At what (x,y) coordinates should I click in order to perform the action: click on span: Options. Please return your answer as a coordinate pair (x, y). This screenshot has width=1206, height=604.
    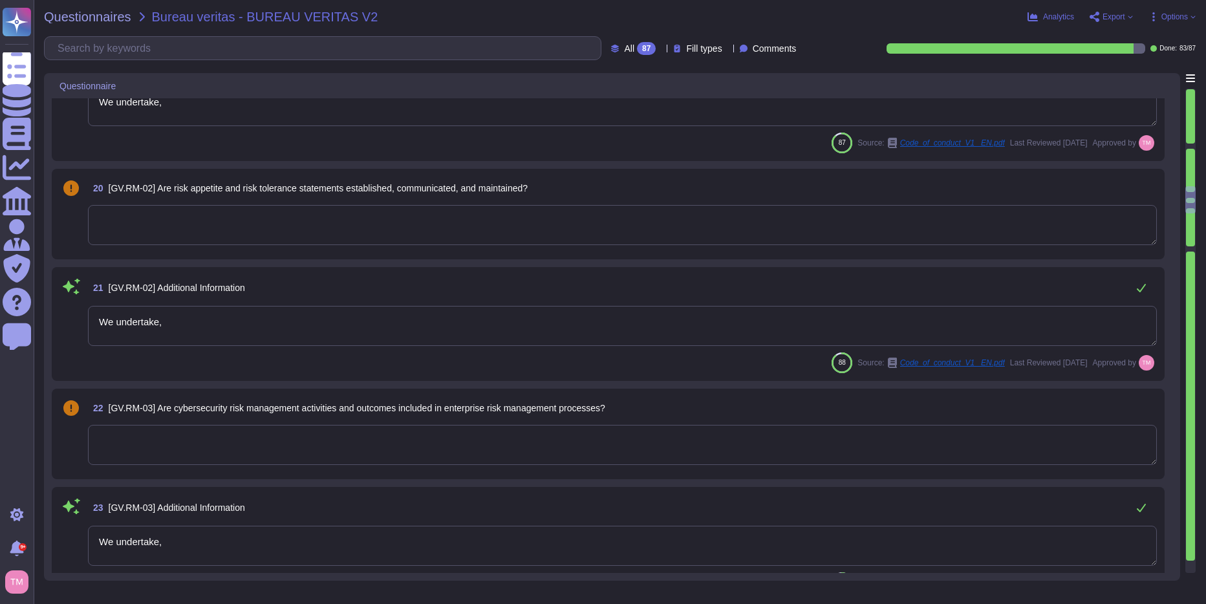
    Looking at the image, I should click on (1174, 17).